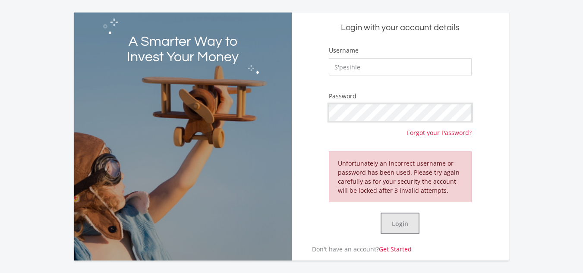 The height and width of the screenshot is (273, 583). Describe the element at coordinates (439, 129) in the screenshot. I see `a: Forgot your Password?` at that location.